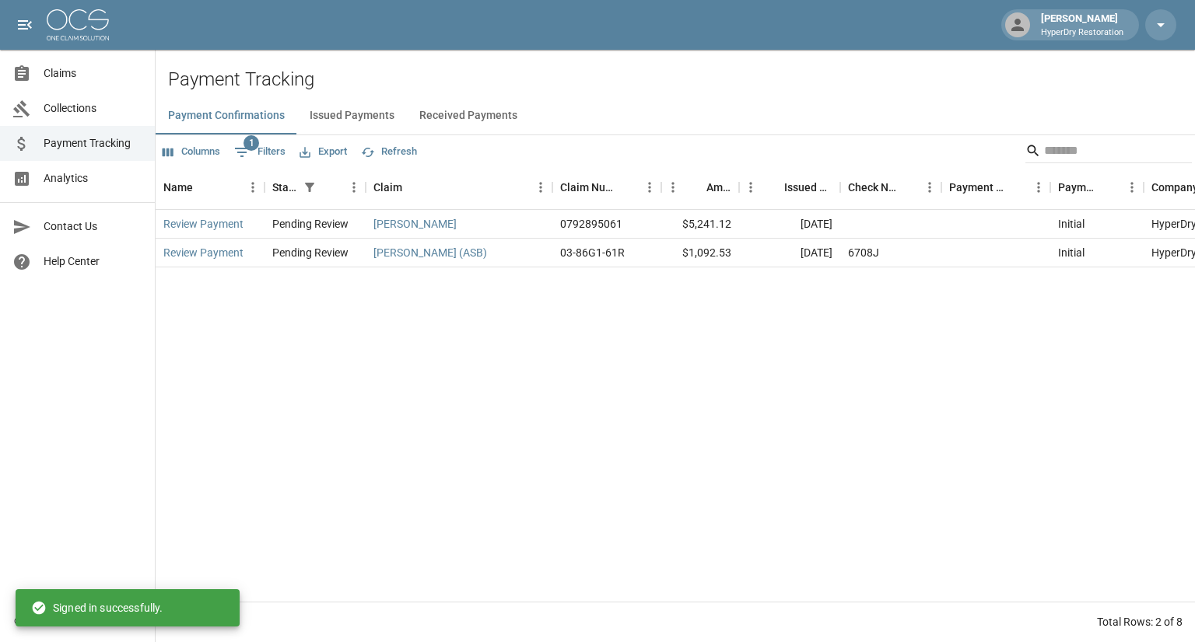  I want to click on button: Payment Confirmations, so click(226, 116).